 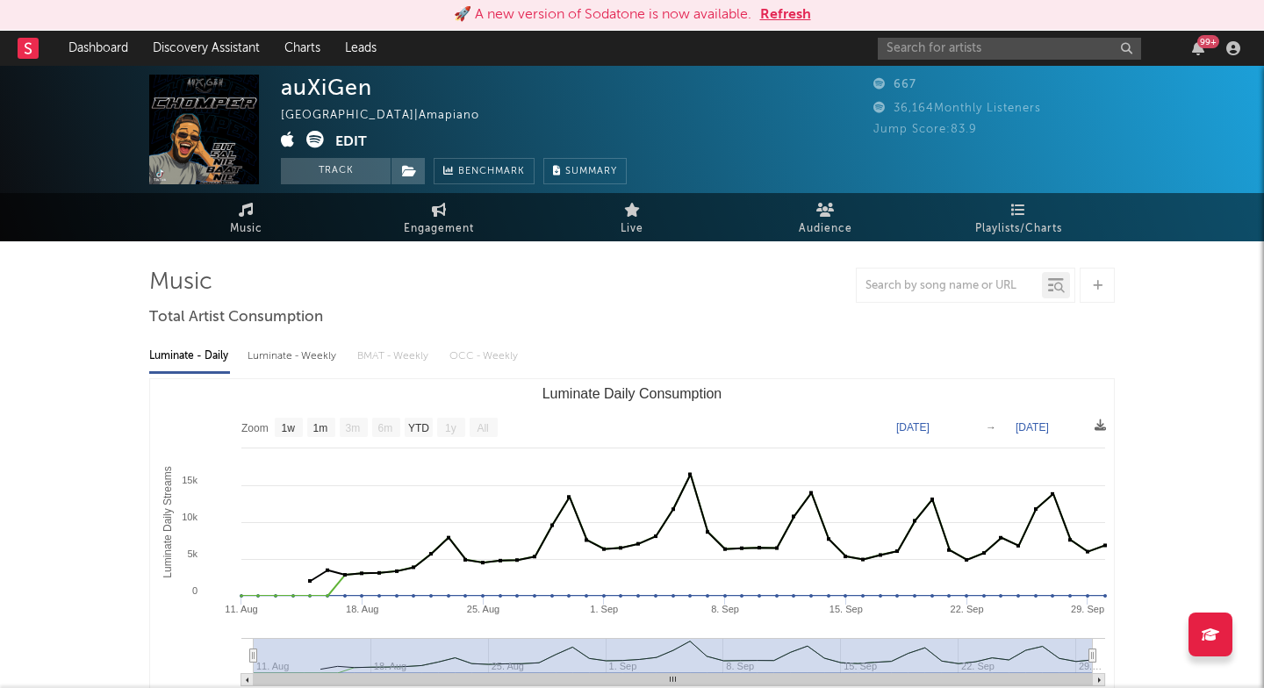 What do you see at coordinates (632, 229) in the screenshot?
I see `span: Live` at bounding box center [632, 229].